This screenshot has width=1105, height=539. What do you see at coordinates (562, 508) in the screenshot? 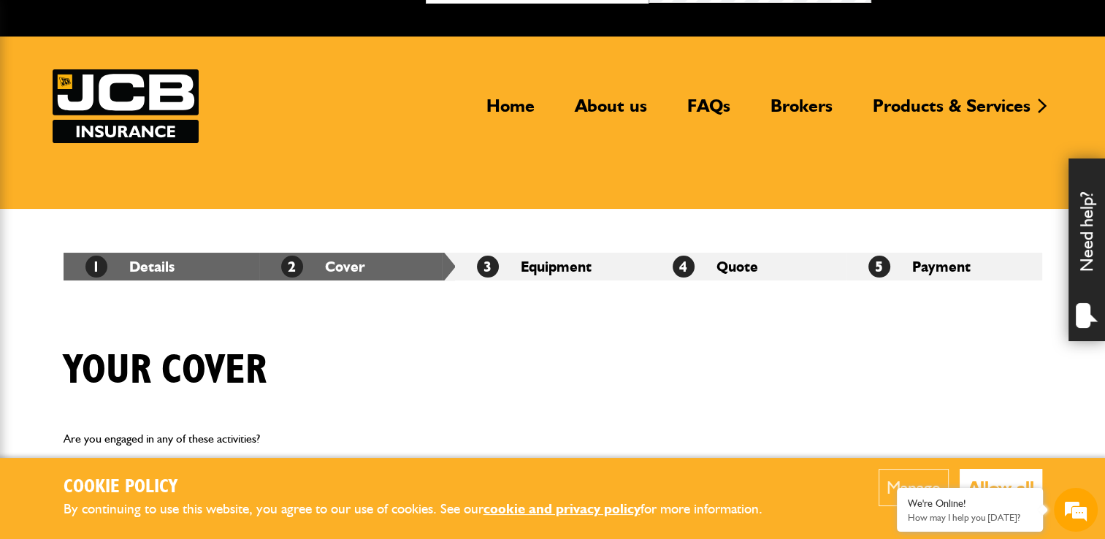
I see `a: cookie and privacy policy` at bounding box center [562, 508].